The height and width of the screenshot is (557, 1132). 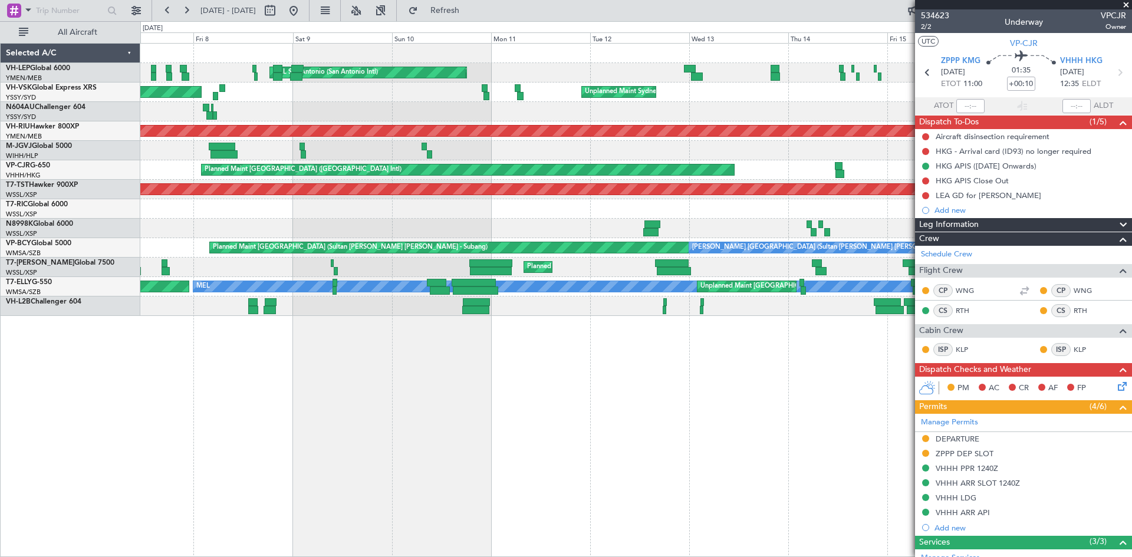 What do you see at coordinates (941, 271) in the screenshot?
I see `span: Flight Crew` at bounding box center [941, 271].